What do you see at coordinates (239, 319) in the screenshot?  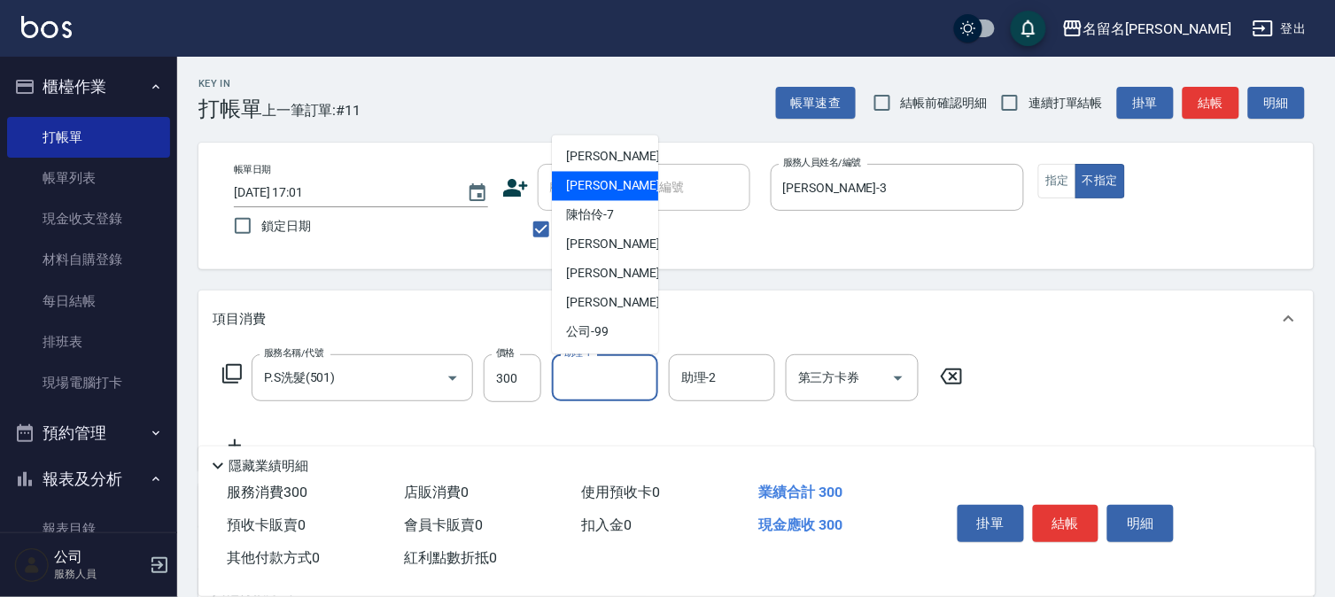 I see `p: 項目消費` at bounding box center [239, 319].